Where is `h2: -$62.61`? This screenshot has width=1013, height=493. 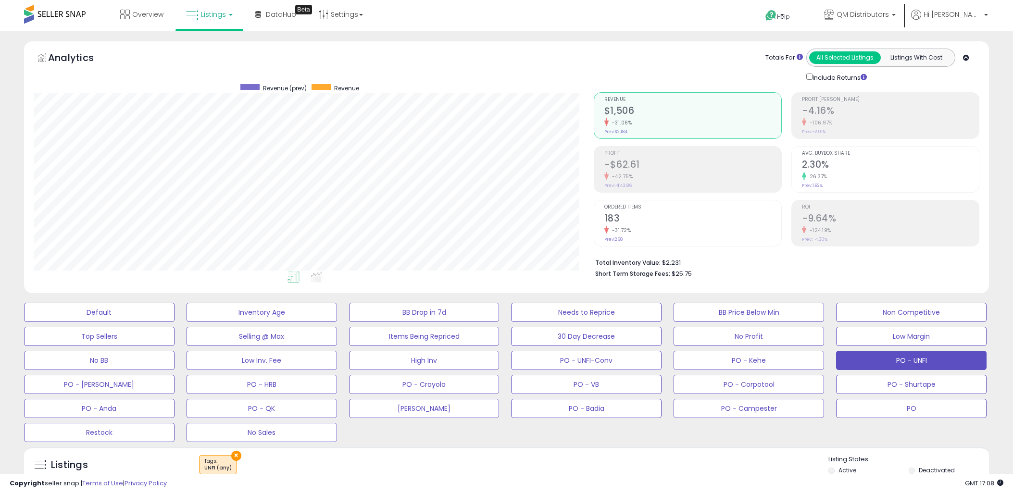 h2: -$62.61 is located at coordinates (693, 165).